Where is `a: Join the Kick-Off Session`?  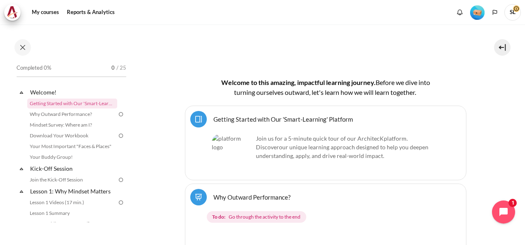 a: Join the Kick-Off Session is located at coordinates (72, 180).